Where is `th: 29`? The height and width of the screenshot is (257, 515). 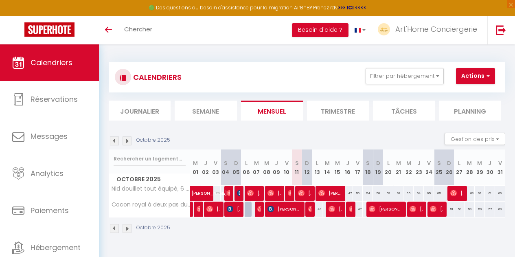
th: 29 is located at coordinates (480, 167).